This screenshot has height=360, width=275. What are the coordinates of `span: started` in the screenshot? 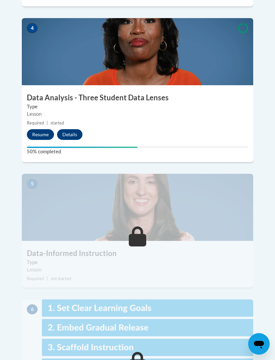 It's located at (57, 123).